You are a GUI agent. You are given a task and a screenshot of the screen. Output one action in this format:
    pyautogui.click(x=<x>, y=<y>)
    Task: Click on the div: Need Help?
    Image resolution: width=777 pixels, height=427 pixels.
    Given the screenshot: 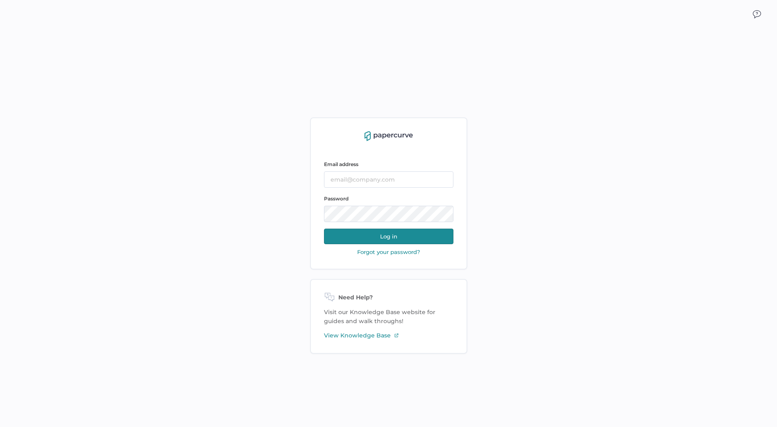 What is the action you would take?
    pyautogui.click(x=389, y=298)
    